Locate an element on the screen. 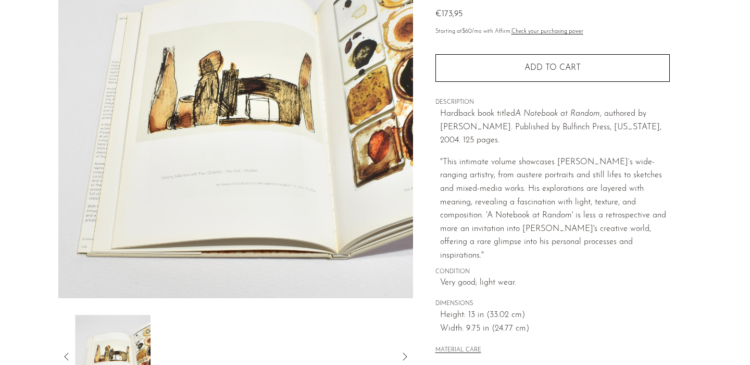 This screenshot has height=365, width=750. em: A Notebook at Random is located at coordinates (557, 114).